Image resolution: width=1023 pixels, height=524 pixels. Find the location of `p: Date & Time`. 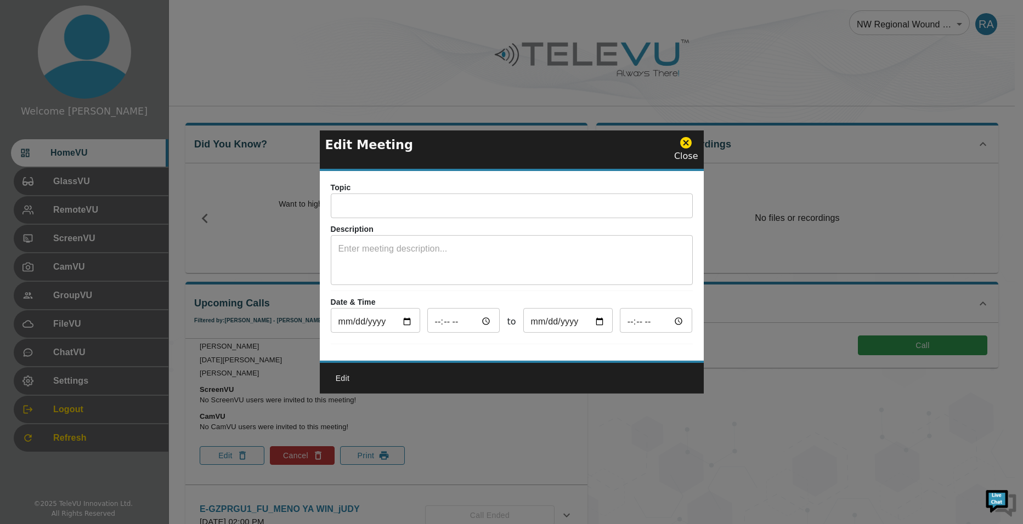

p: Date & Time is located at coordinates (512, 302).